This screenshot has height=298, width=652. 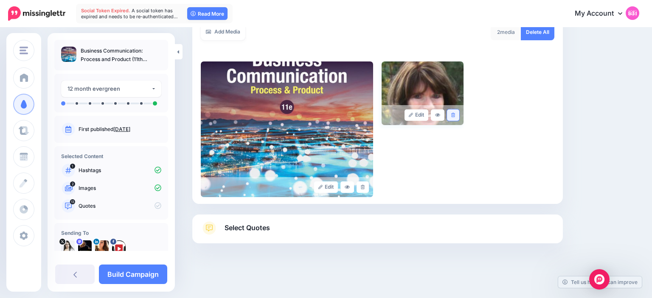 What do you see at coordinates (85, 248) in the screenshot?
I see `img: 802740b3fb02512f-84599.jpg` at bounding box center [85, 248].